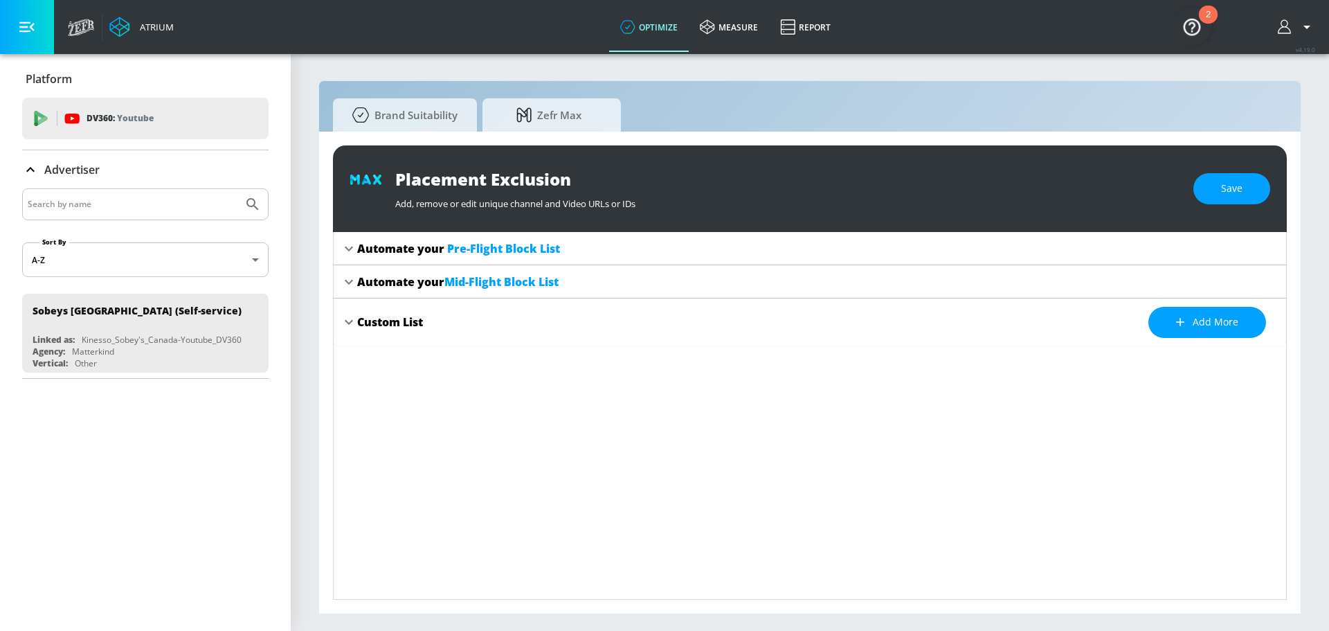 This screenshot has width=1329, height=631. Describe the element at coordinates (53, 339) in the screenshot. I see `div: Linked as:` at that location.